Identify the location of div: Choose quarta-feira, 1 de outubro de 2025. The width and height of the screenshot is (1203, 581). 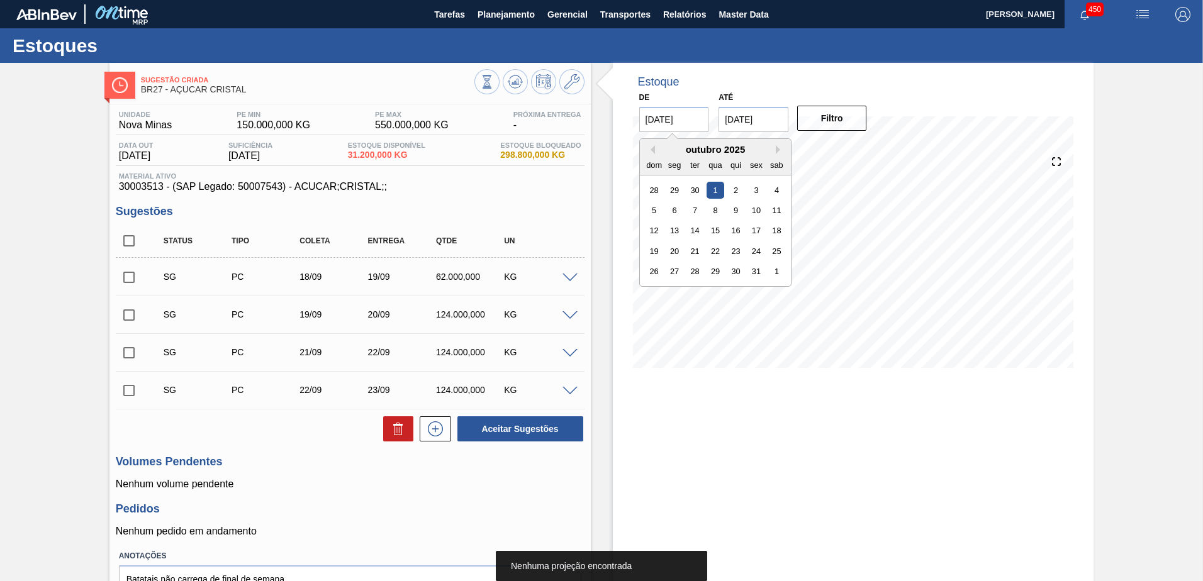
(715, 189).